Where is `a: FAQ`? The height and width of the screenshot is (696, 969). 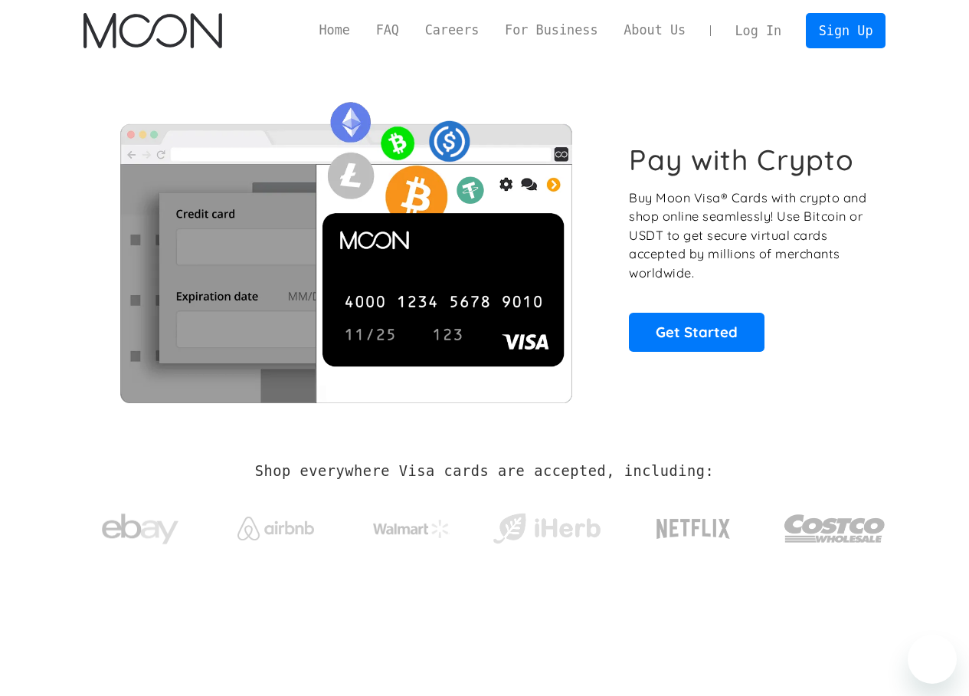 a: FAQ is located at coordinates (388, 30).